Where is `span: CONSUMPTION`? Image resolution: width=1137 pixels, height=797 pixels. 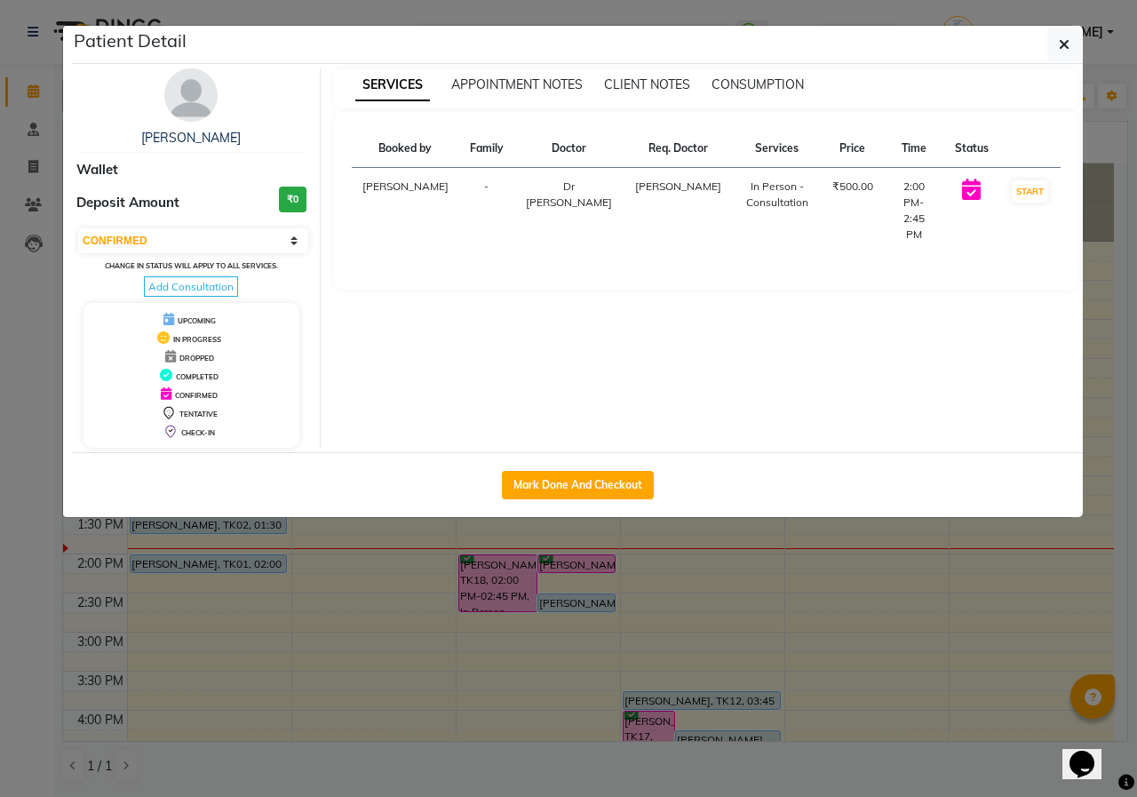 span: CONSUMPTION is located at coordinates (758, 84).